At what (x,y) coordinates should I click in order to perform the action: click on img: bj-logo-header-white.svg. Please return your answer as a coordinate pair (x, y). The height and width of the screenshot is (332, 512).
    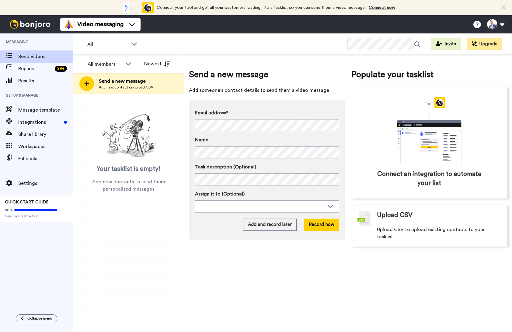
    Looking at the image, I should click on (30, 24).